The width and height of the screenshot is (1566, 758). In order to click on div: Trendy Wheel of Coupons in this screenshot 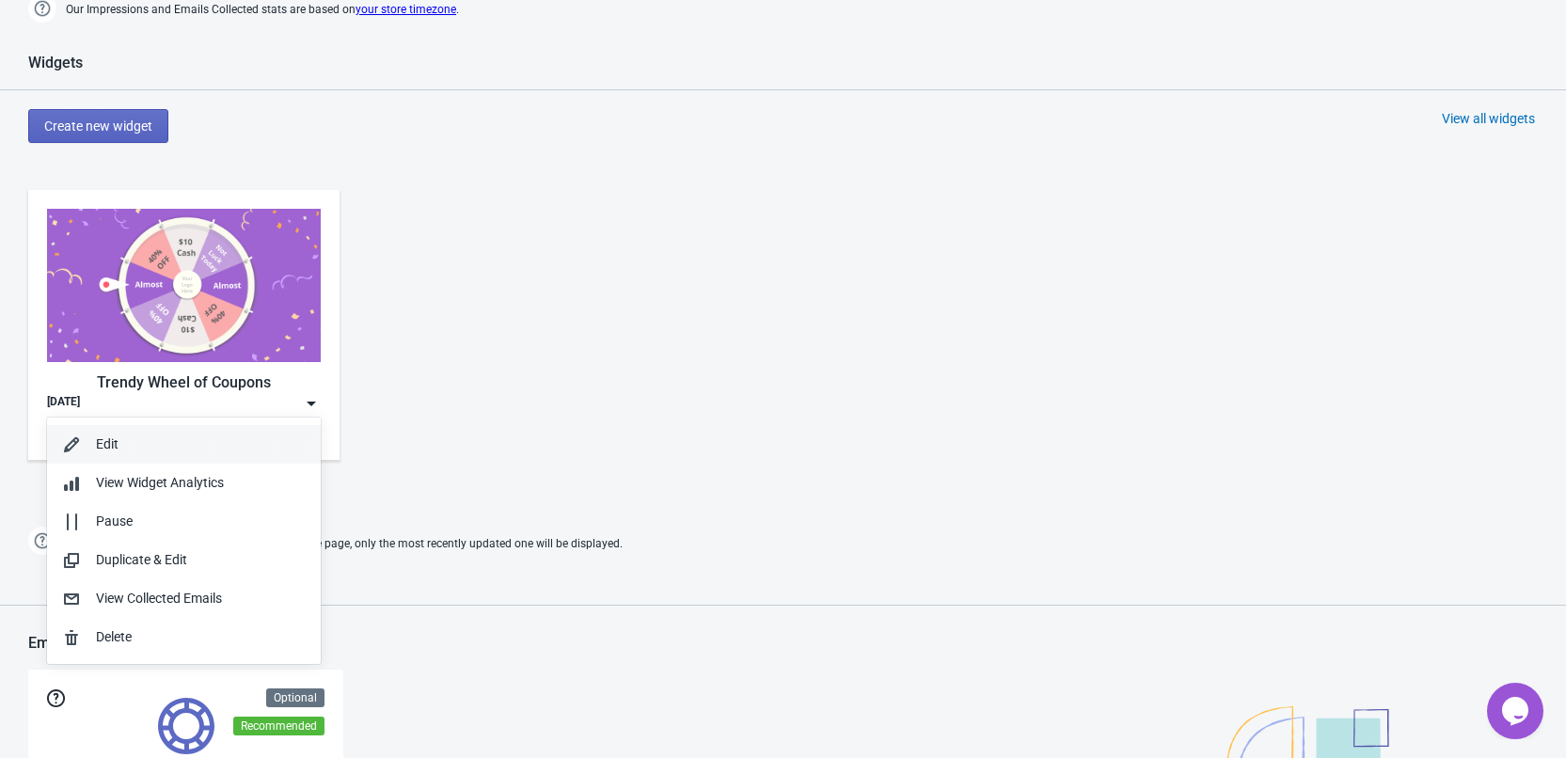, I will do `click(183, 383)`.